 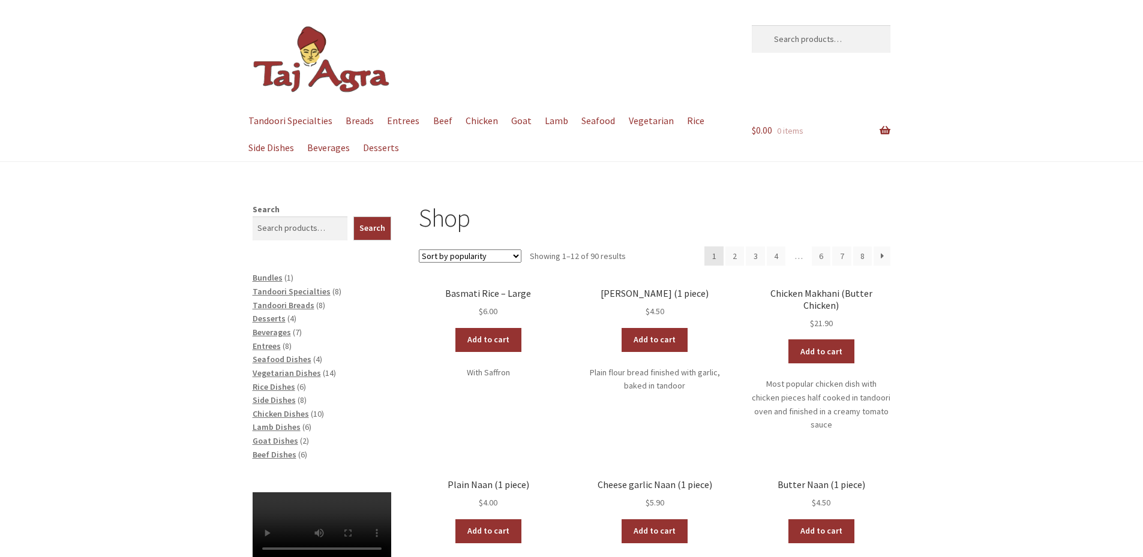 What do you see at coordinates (488, 373) in the screenshot?
I see `p: With Saffron` at bounding box center [488, 373].